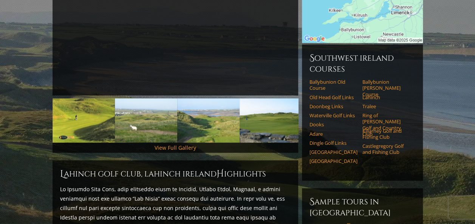  I want to click on span: H, so click(220, 174).